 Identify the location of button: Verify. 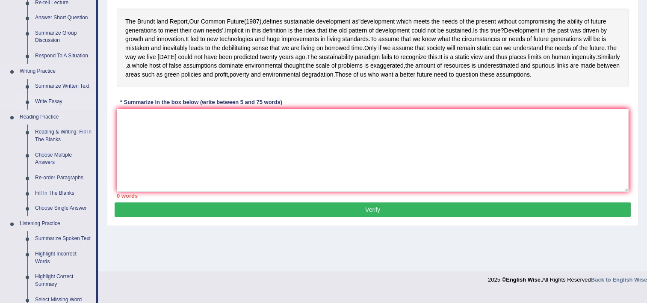
(373, 210).